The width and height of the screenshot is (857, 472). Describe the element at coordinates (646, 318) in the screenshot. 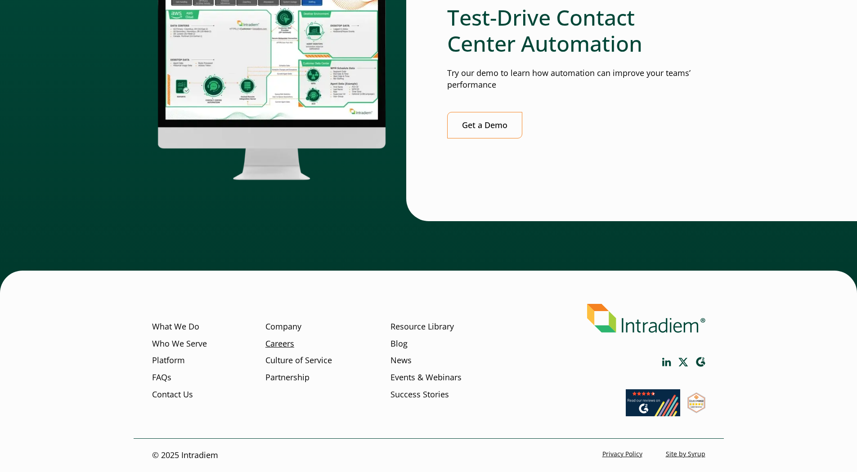

I see `img: Intradiem` at that location.